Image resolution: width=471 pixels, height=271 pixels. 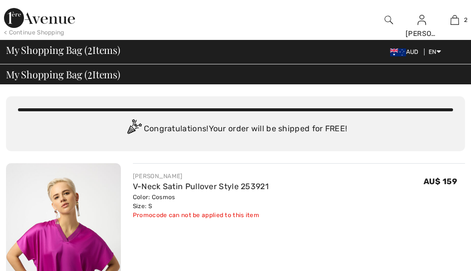 What do you see at coordinates (235, 129) in the screenshot?
I see `div: Congratulations! Your order will be shipped for FREE!` at bounding box center [235, 129].